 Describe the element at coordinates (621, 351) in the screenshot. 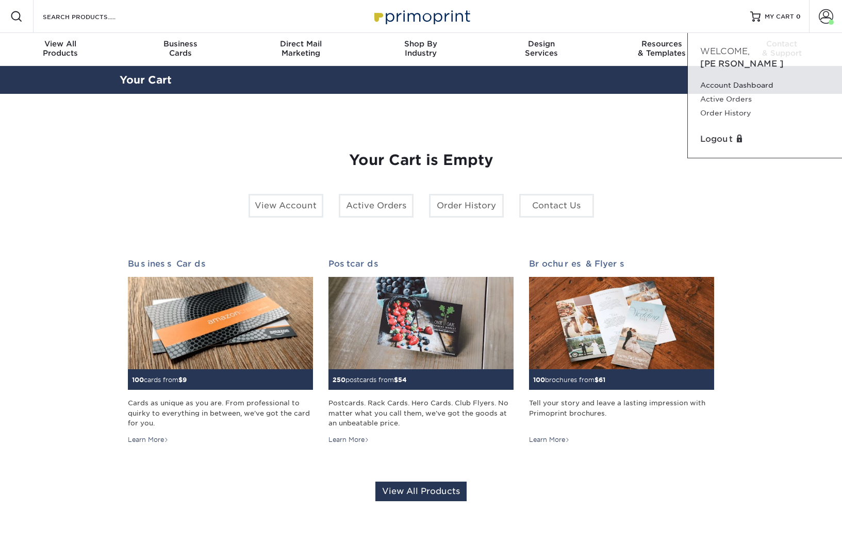

I see `a: Brochures & Flyers 100brochures from$61 Tell your story and leave a lasting impression with Primo...` at that location.